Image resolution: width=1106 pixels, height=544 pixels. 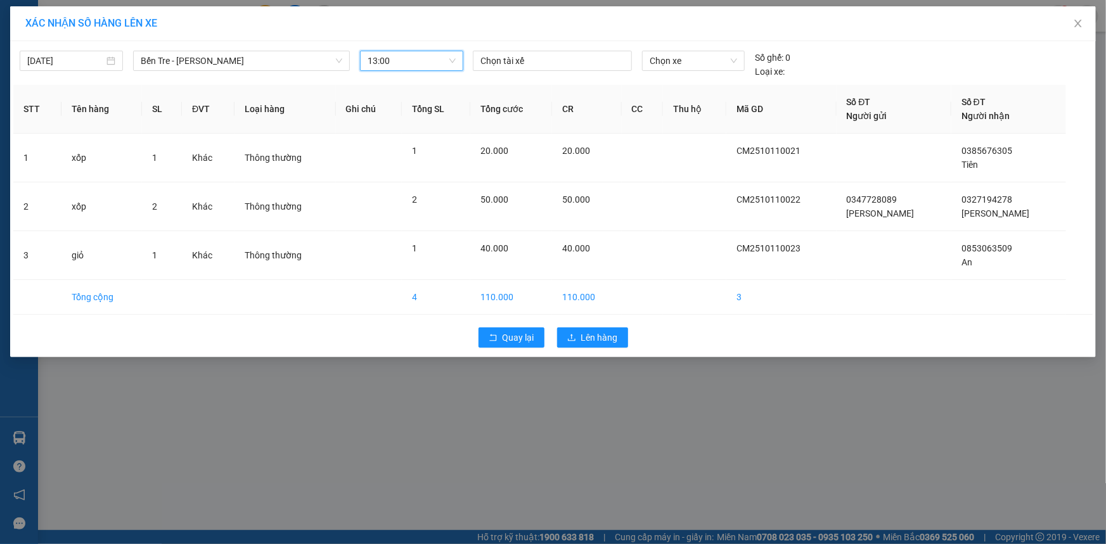 I want to click on th: Thu hộ, so click(x=695, y=109).